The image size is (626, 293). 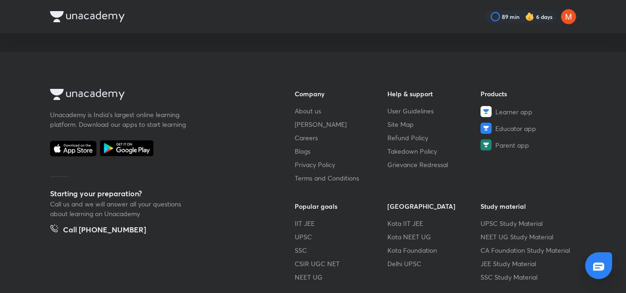 What do you see at coordinates (120, 120) in the screenshot?
I see `p: Unacademy is India’s largest online learning platform. Download our apps to start learning` at bounding box center [120, 120].